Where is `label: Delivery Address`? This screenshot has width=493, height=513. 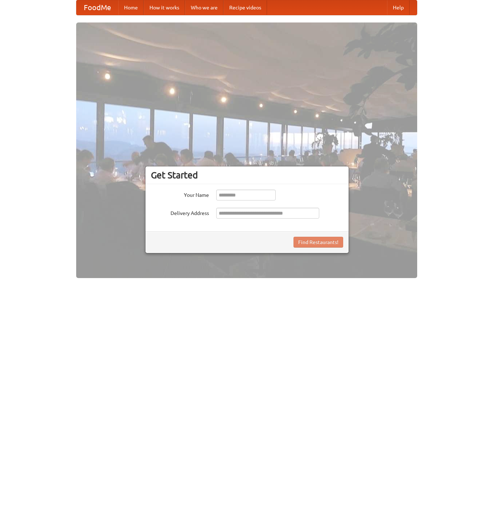
label: Delivery Address is located at coordinates (180, 212).